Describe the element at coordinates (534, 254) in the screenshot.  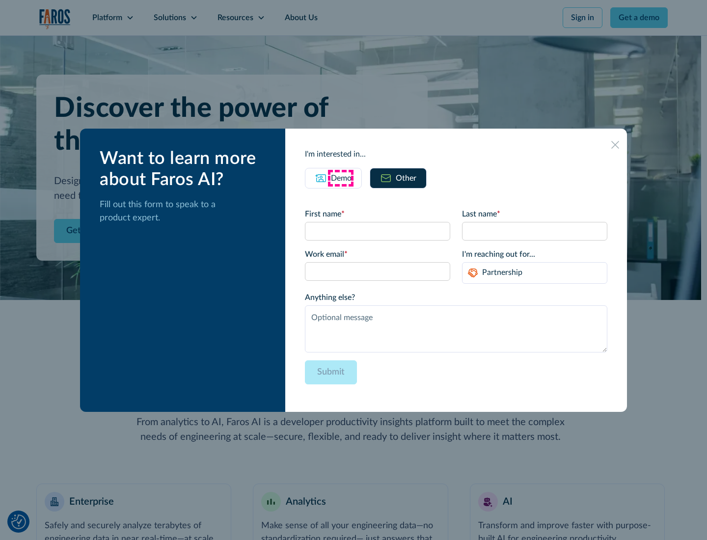
I see `label: I'm reaching out for...` at that location.